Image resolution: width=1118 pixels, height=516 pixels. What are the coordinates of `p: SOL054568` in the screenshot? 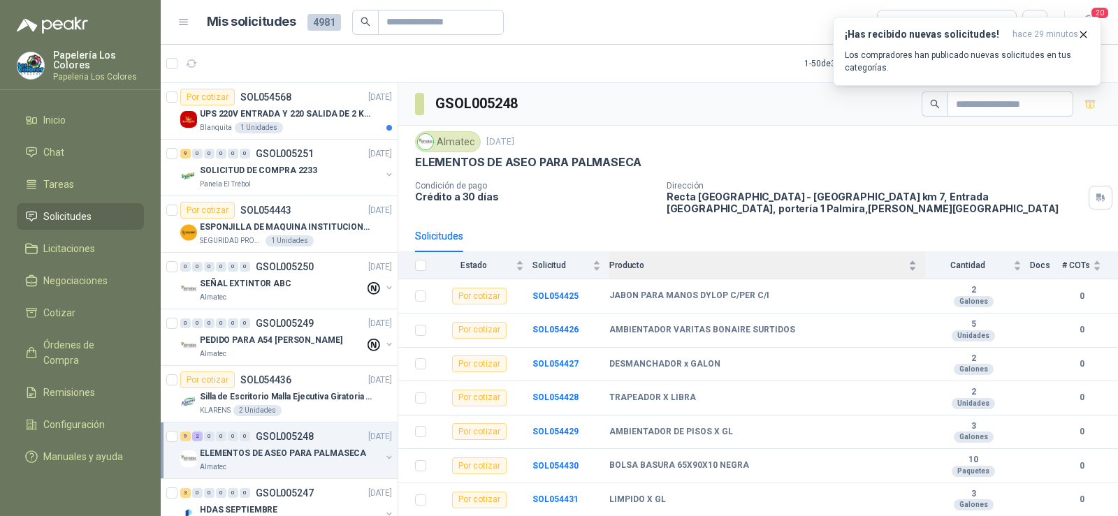 It's located at (265, 97).